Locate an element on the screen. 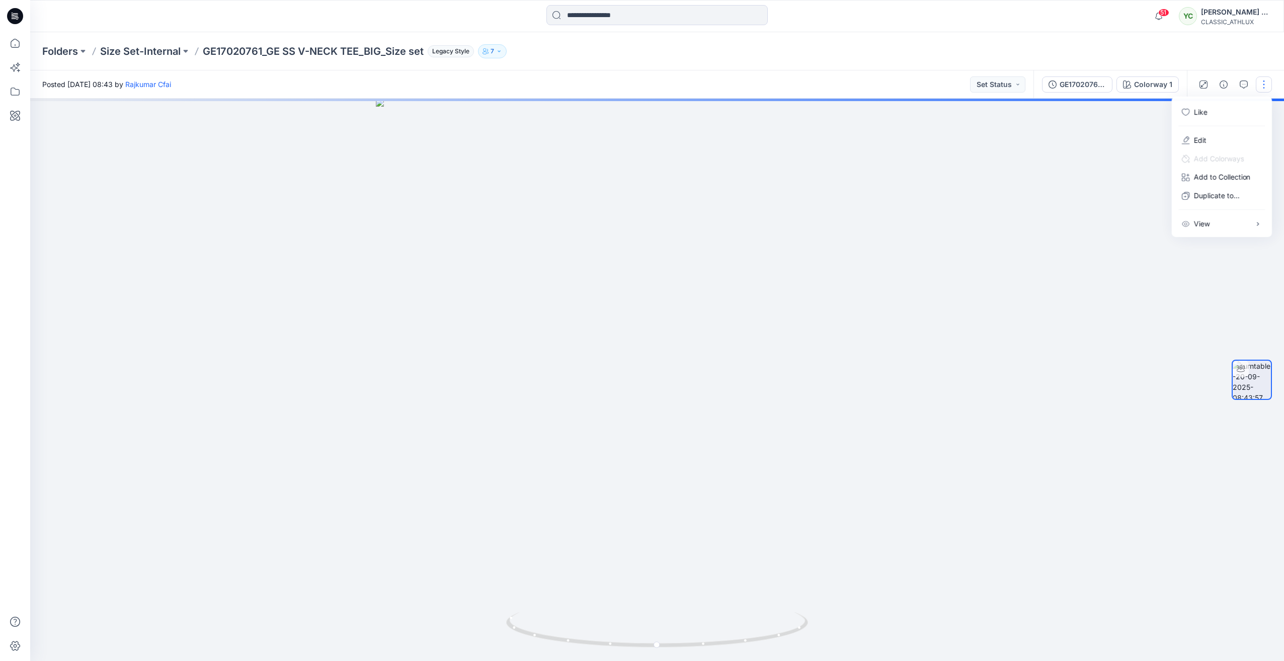  p: Like is located at coordinates (1201, 112).